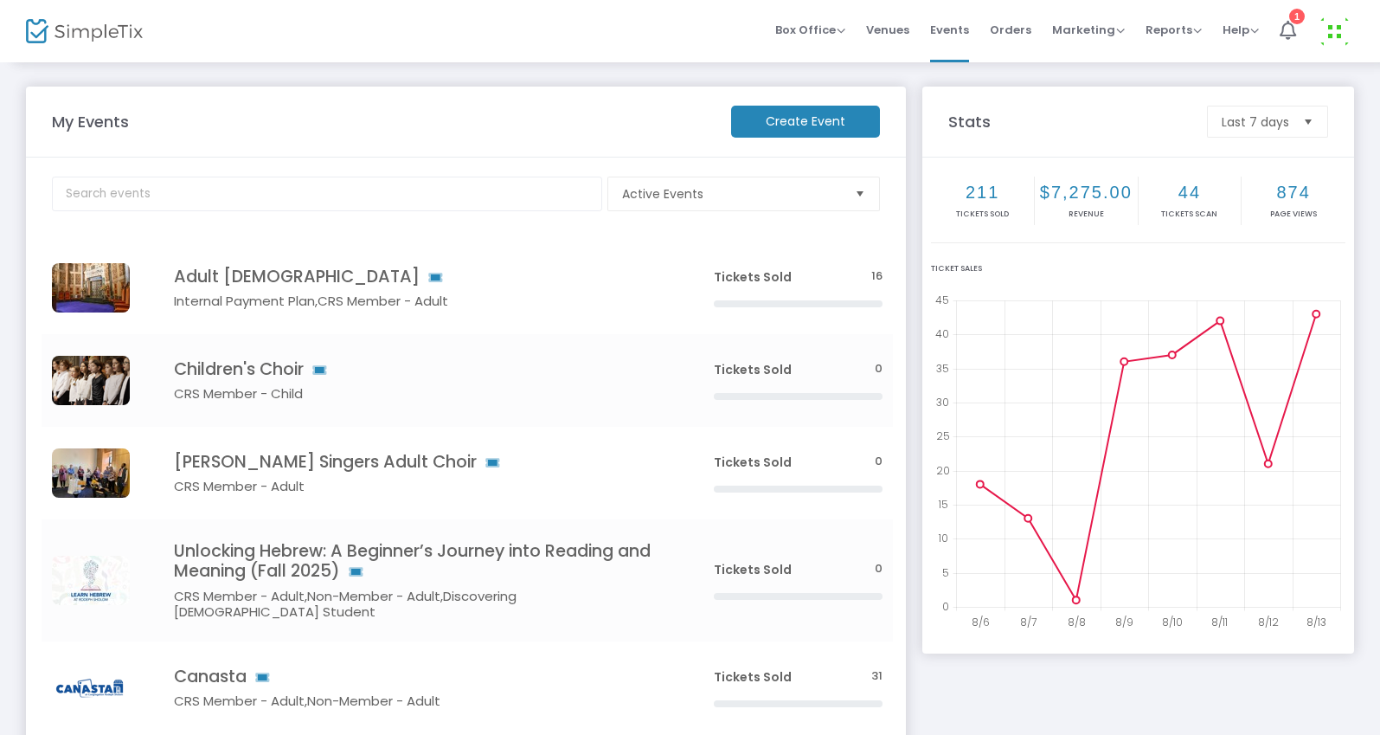 The image size is (1380, 735). Describe the element at coordinates (91, 580) in the screenshot. I see `img: 638895828841741797SimpletixLearnHebrew.jpg` at that location.